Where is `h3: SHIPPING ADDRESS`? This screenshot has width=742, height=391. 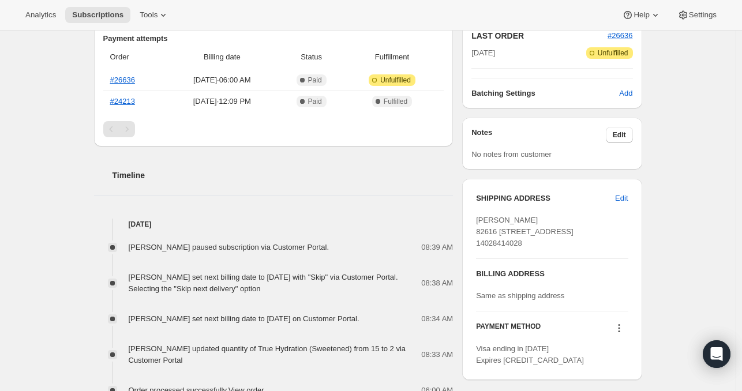 h3: SHIPPING ADDRESS is located at coordinates (546, 199).